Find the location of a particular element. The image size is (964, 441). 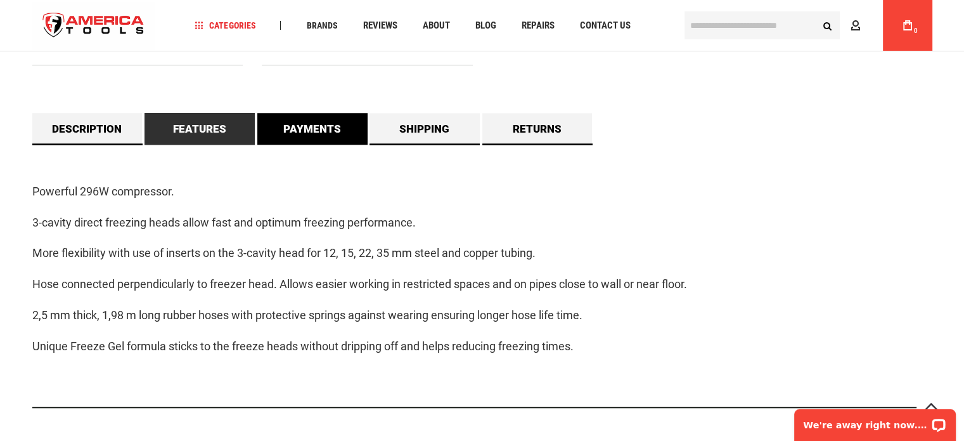

p: We're away right now. Please check back later! is located at coordinates (80, 24).